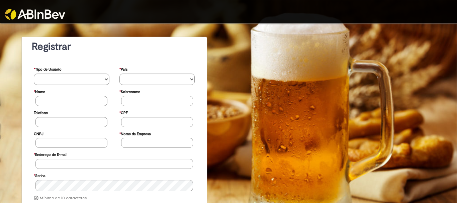 The image size is (457, 203). I want to click on img: ABInbev-white.png, so click(35, 14).